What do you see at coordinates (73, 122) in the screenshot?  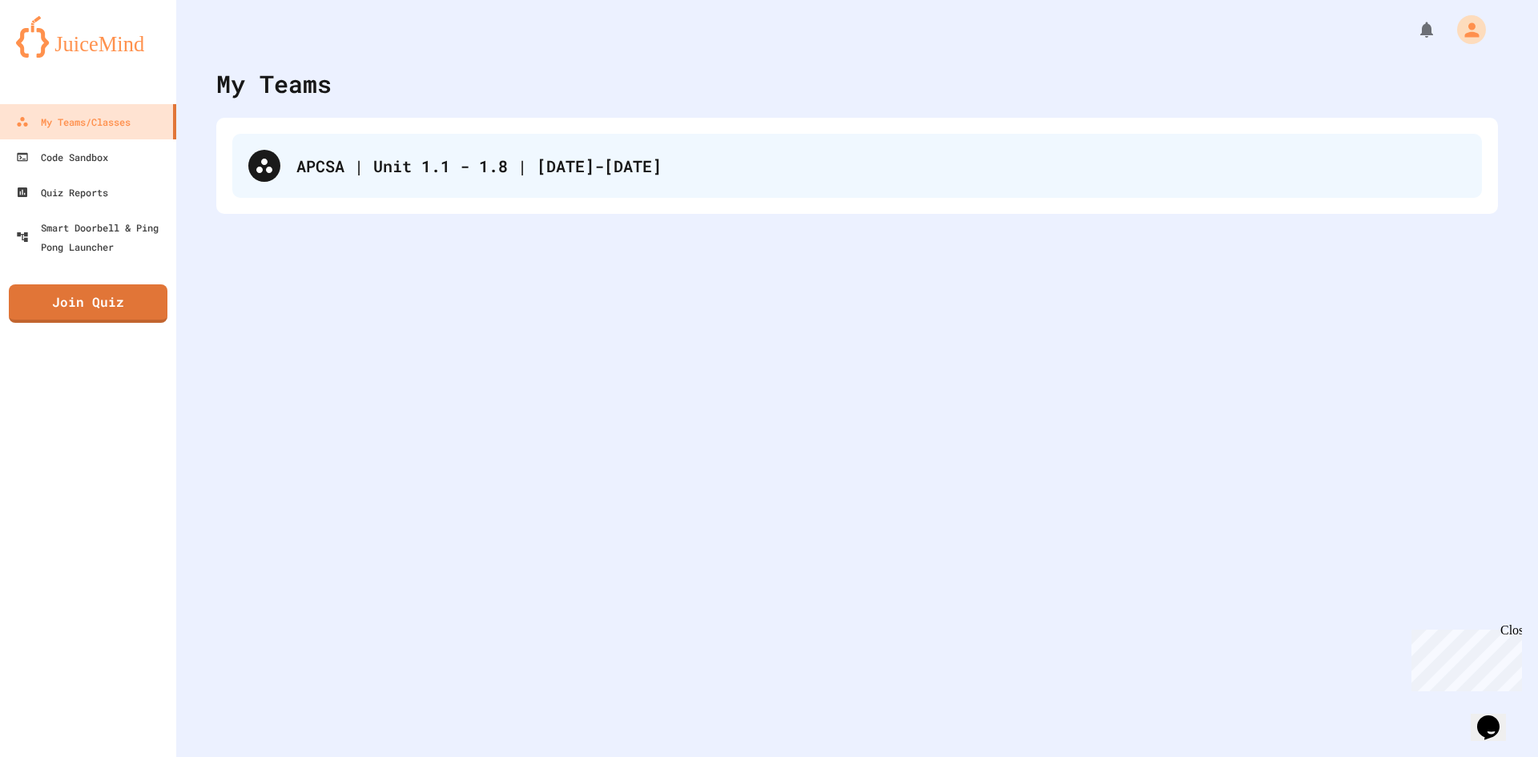 I see `div: My Teams/Classes` at bounding box center [73, 122].